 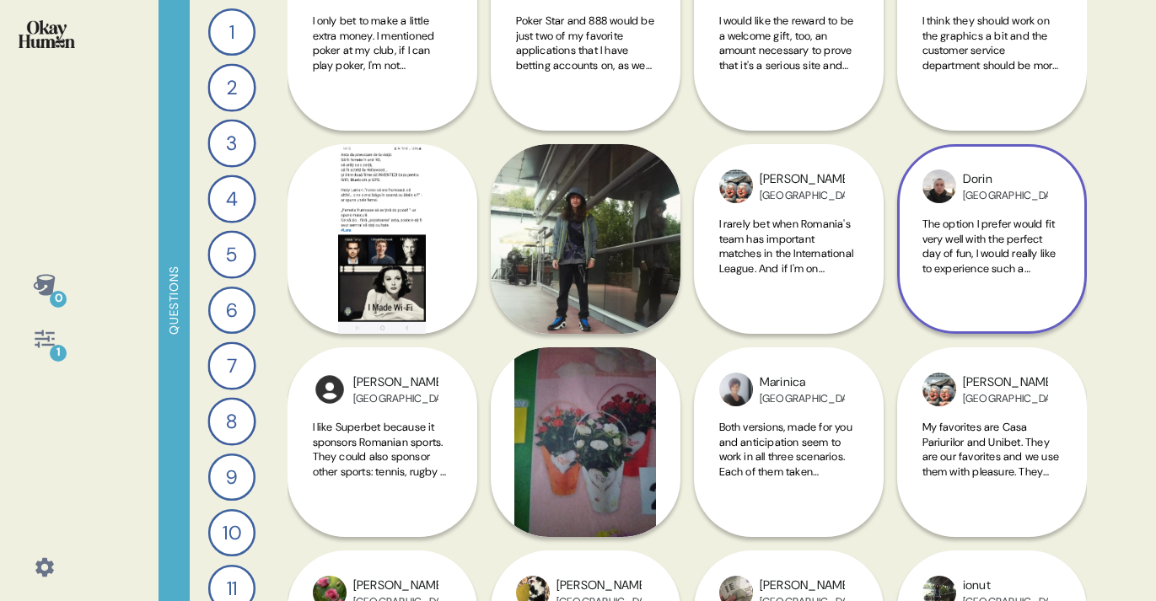 I want to click on div: 0, so click(x=58, y=299).